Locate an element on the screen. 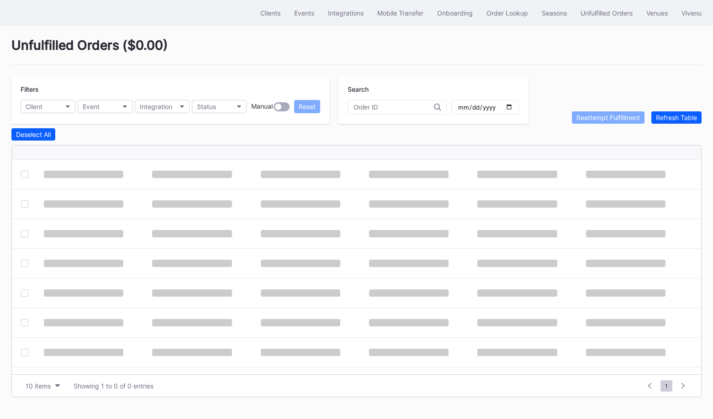 This screenshot has height=419, width=713. a: Unfulfilled Orders is located at coordinates (606, 13).